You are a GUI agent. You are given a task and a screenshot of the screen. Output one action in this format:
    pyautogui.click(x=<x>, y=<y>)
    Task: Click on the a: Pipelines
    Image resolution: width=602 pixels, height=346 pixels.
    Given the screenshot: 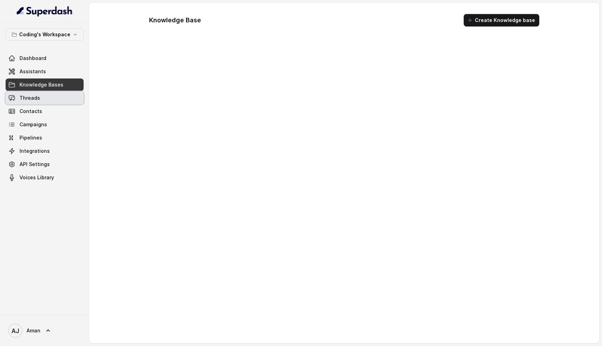 What is the action you would take?
    pyautogui.click(x=45, y=138)
    